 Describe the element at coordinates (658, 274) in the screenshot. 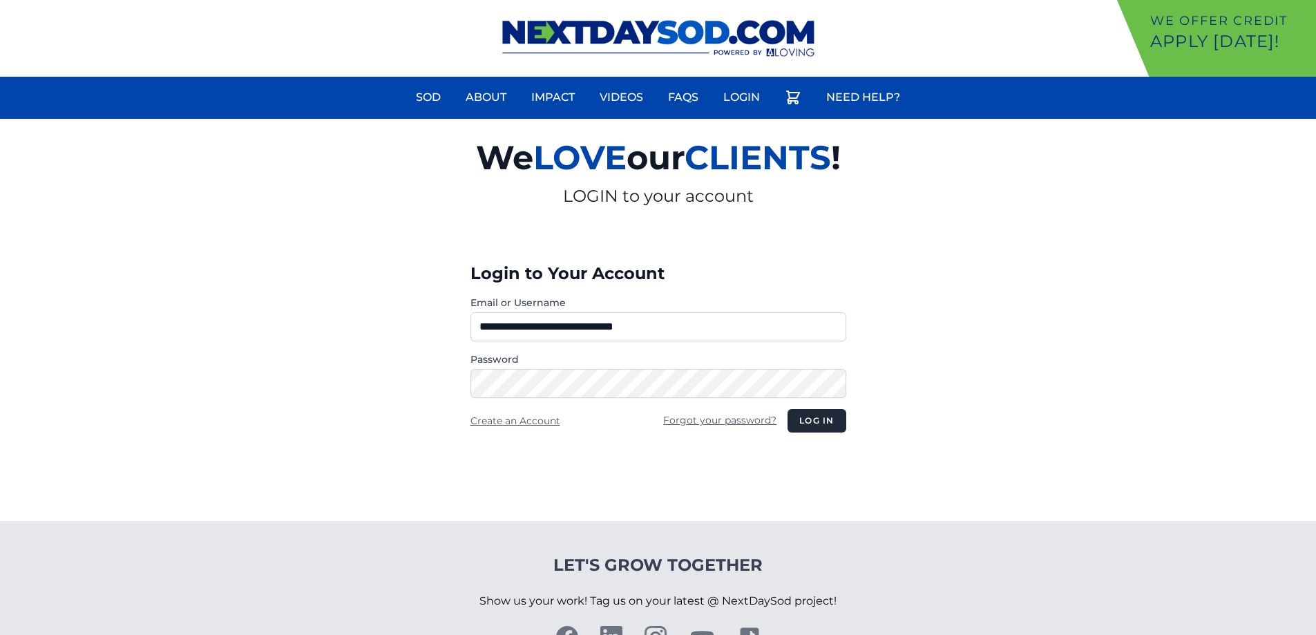

I see `h3: Login to Your Account` at that location.